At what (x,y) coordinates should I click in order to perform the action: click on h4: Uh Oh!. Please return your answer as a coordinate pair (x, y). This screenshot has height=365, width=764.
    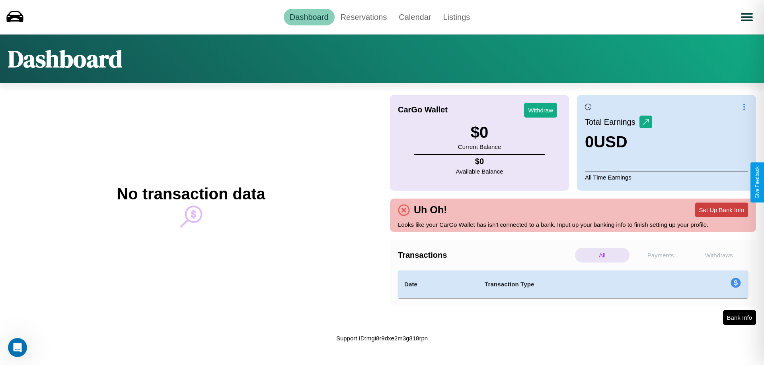
    Looking at the image, I should click on (430, 210).